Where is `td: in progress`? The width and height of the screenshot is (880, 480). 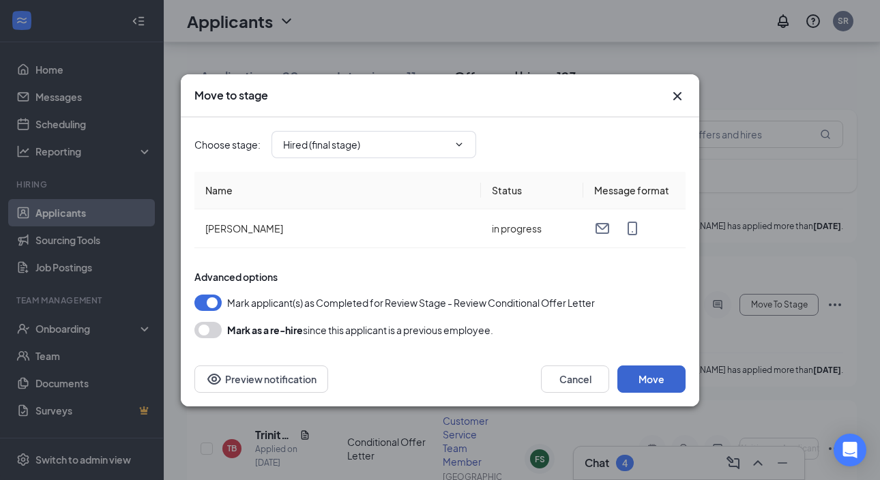
td: in progress is located at coordinates (532, 228).